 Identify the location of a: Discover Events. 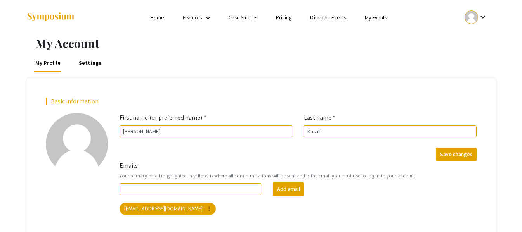
(328, 17).